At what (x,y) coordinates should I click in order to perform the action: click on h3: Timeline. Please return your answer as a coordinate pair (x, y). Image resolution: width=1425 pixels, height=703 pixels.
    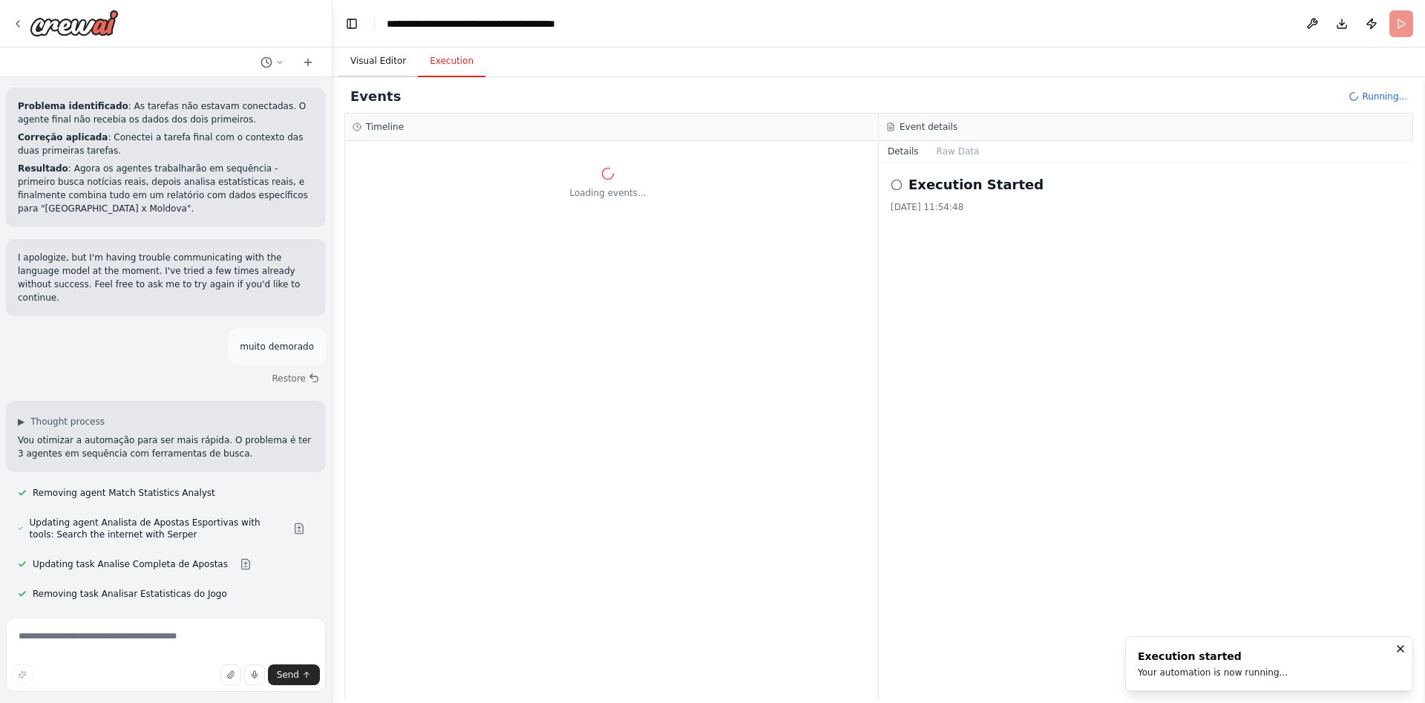
    Looking at the image, I should click on (385, 127).